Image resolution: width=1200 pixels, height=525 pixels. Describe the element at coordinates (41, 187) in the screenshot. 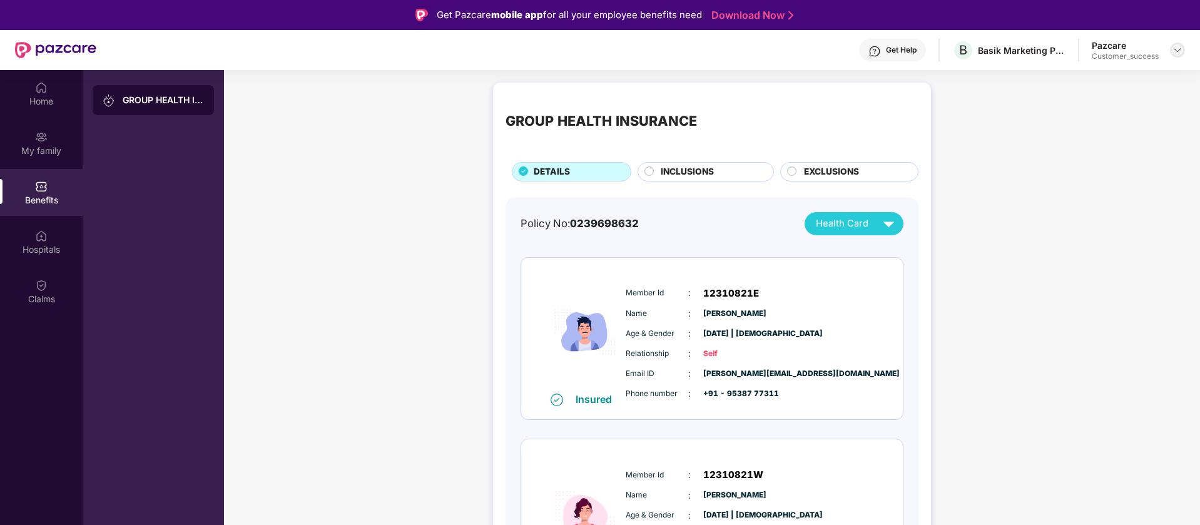

I see `img: svg+xml;base64,PHN2ZyBpZD0iQmVuZWZpdHMiIHhtbG5zPSJodHRwOi8vd3d3LnczLm9yZy8yMDAwL3N2ZyIgd2lkdGg9Ij...` at that location.